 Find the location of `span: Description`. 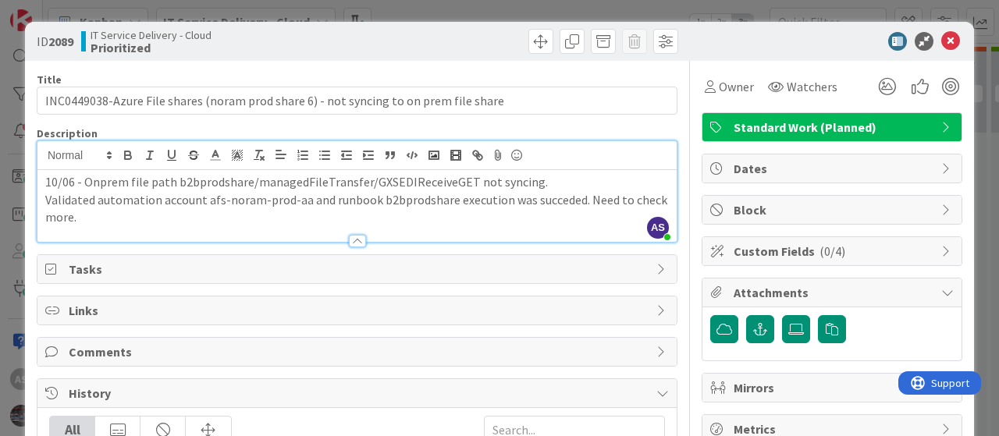

span: Description is located at coordinates (67, 133).